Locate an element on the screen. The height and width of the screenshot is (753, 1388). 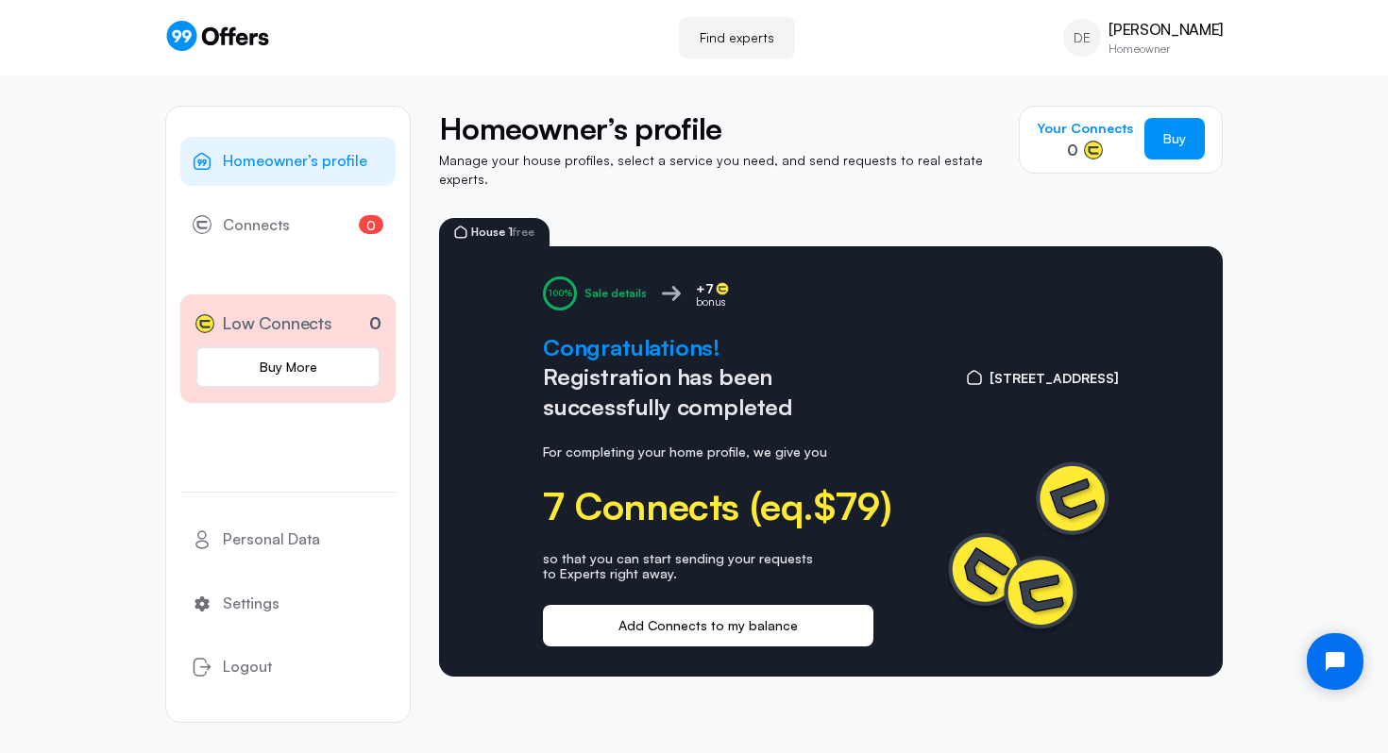
img: Connects is located at coordinates (1026, 545).